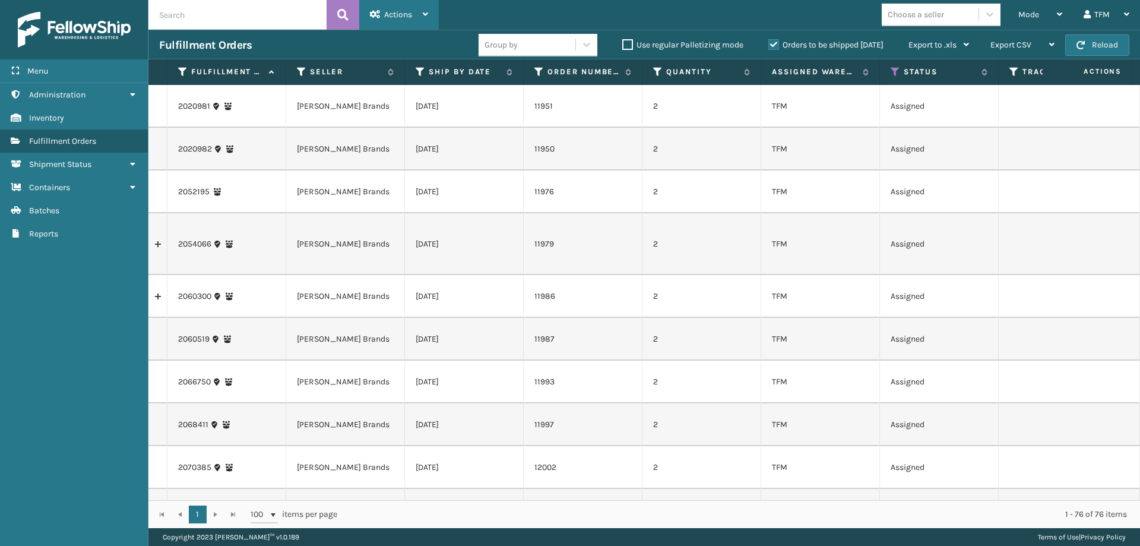 The image size is (1140, 546). What do you see at coordinates (916, 14) in the screenshot?
I see `div: Choose a seller` at bounding box center [916, 14].